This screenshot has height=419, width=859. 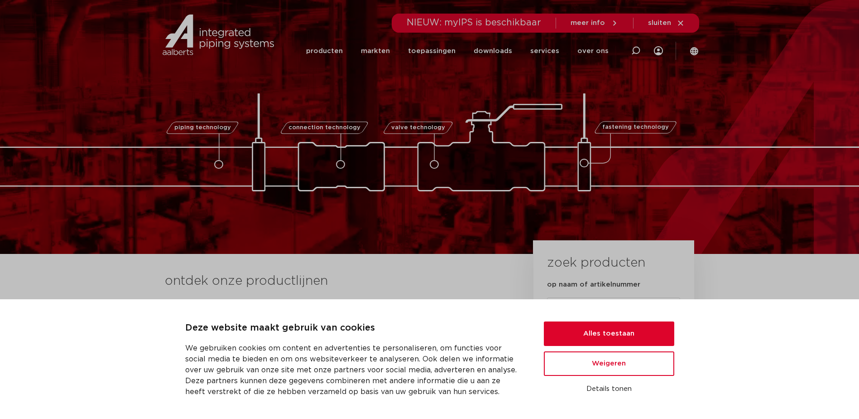 What do you see at coordinates (588, 23) in the screenshot?
I see `span: meer info` at bounding box center [588, 23].